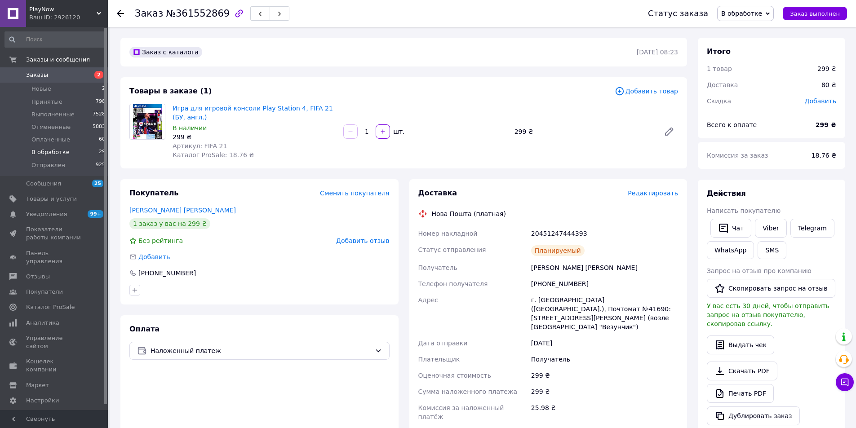 This screenshot has height=428, width=856. Describe the element at coordinates (719, 51) in the screenshot. I see `span: Итого` at that location.